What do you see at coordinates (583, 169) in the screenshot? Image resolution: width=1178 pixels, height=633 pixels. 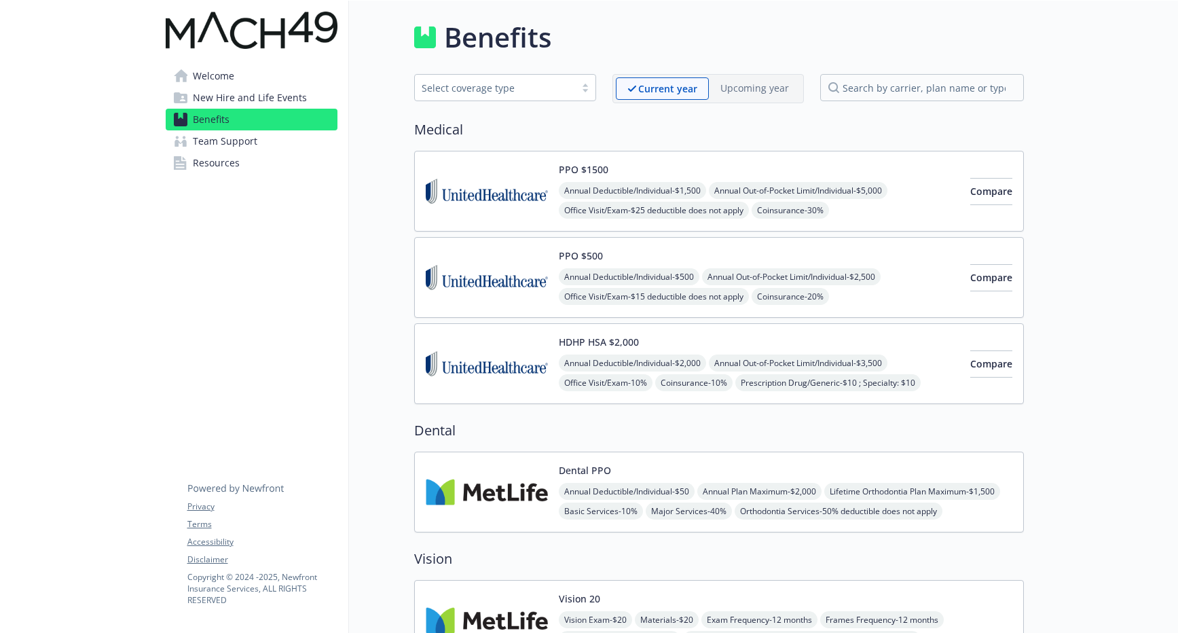 I see `button: PPO $1500` at bounding box center [583, 169].